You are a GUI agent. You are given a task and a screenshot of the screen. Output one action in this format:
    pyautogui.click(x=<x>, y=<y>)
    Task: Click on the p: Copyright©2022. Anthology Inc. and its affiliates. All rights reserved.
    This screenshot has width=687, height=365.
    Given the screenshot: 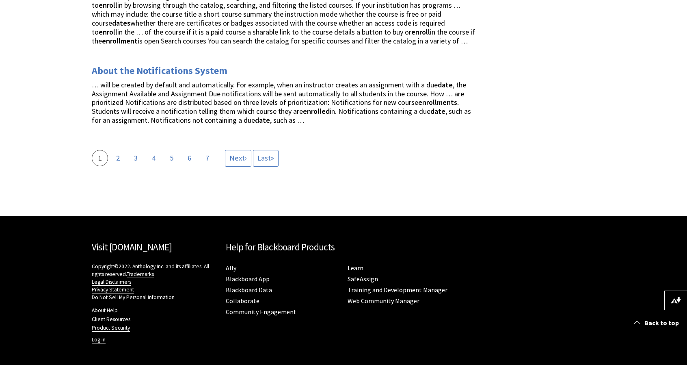 What is the action you would take?
    pyautogui.click(x=155, y=281)
    